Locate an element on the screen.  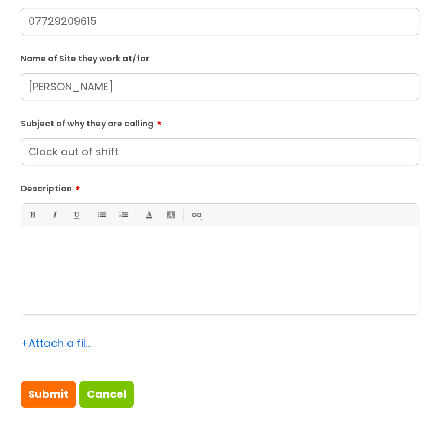
div: Attach a file is located at coordinates (56, 343).